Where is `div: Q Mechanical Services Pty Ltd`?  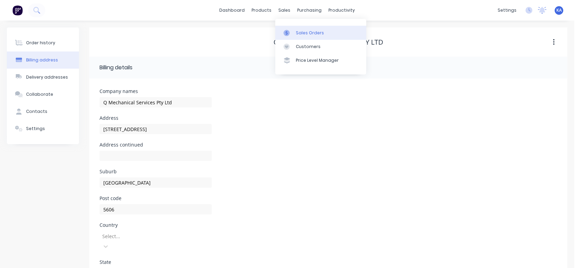 div: Q Mechanical Services Pty Ltd is located at coordinates (329, 42).